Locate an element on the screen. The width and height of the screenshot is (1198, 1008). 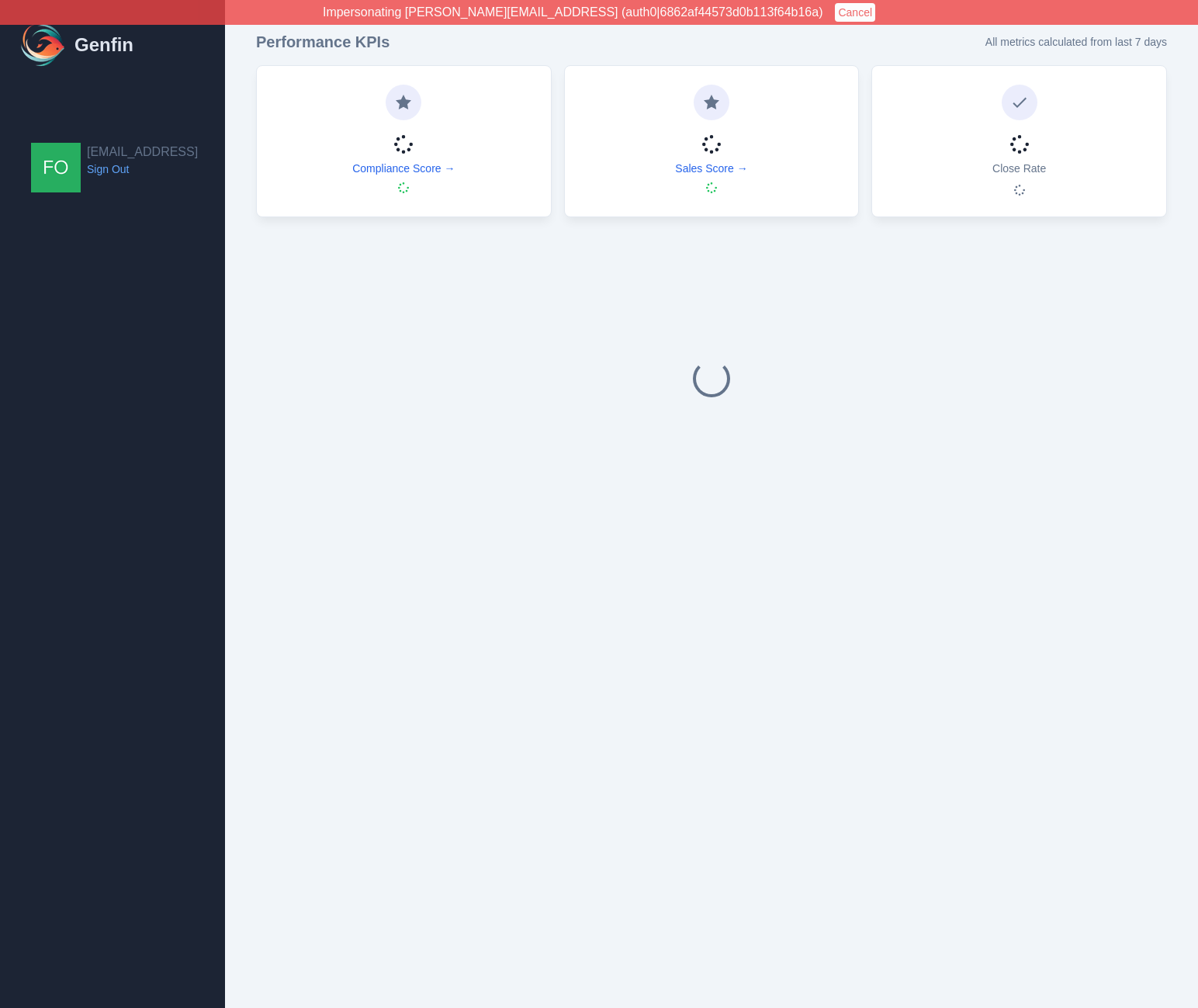
p: All metrics calculated from last 7 days is located at coordinates (1076, 42).